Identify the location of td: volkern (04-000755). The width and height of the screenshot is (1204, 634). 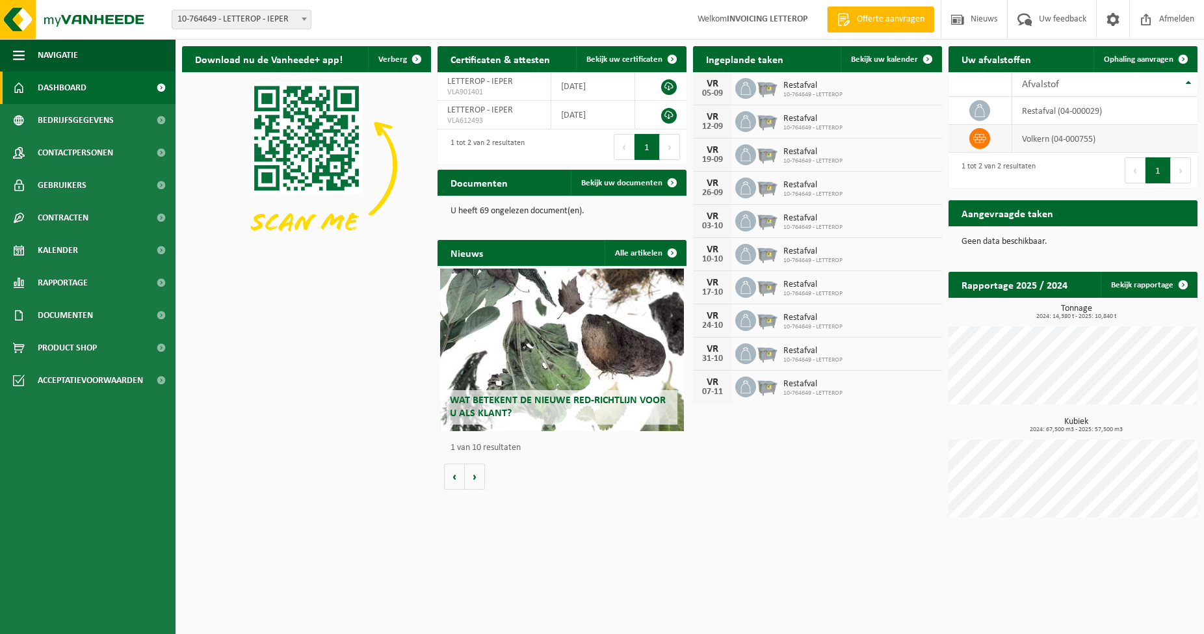
(1104, 138).